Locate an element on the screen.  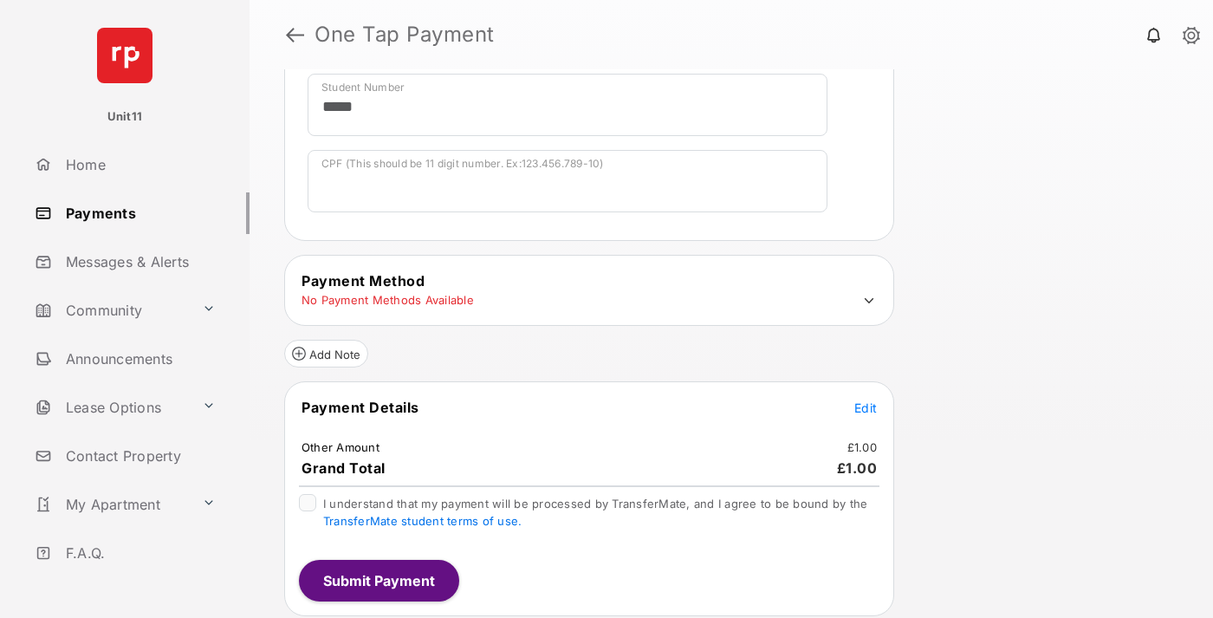
p: Unit11 is located at coordinates (125, 117).